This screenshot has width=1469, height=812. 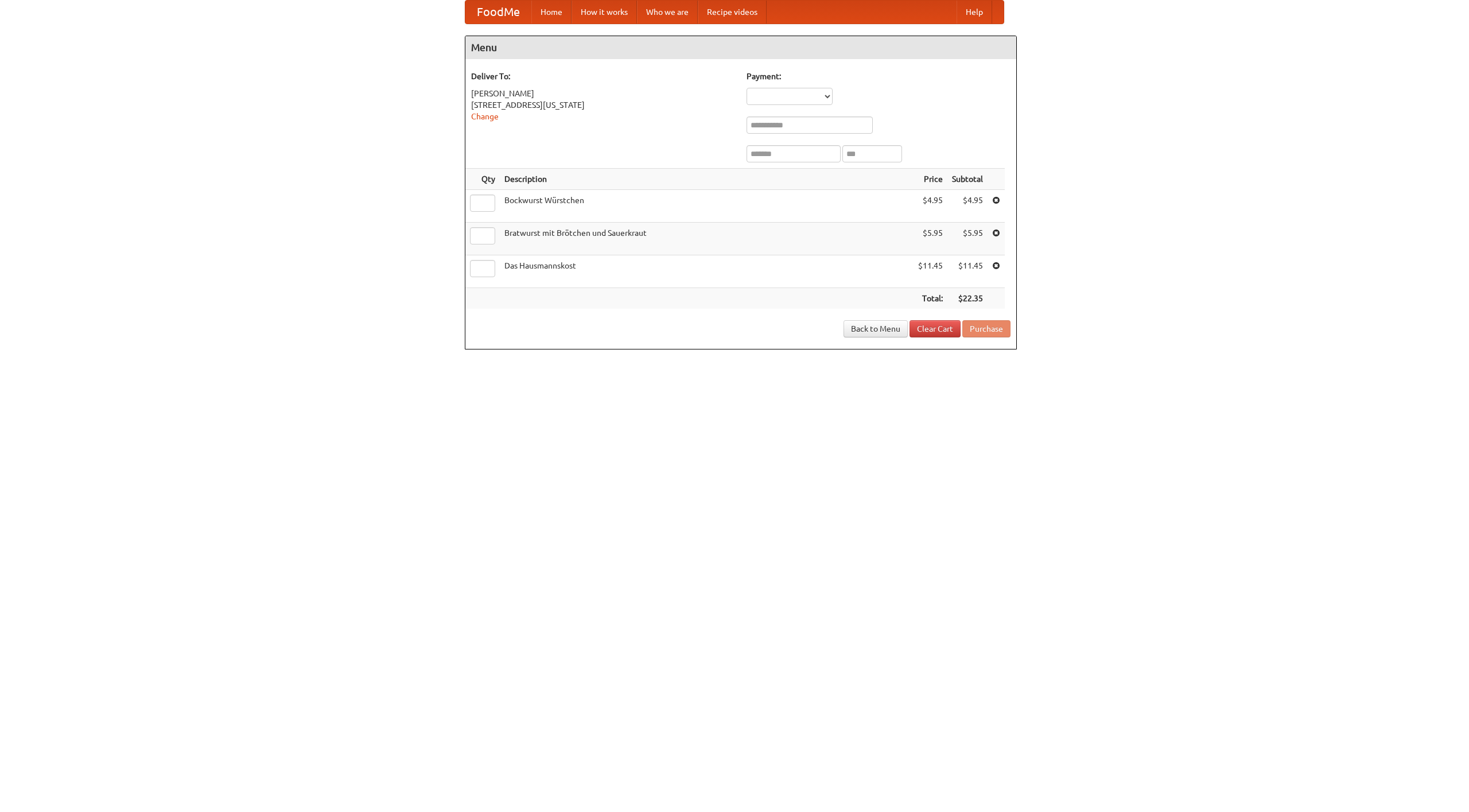 What do you see at coordinates (499, 12) in the screenshot?
I see `a: FoodMe` at bounding box center [499, 12].